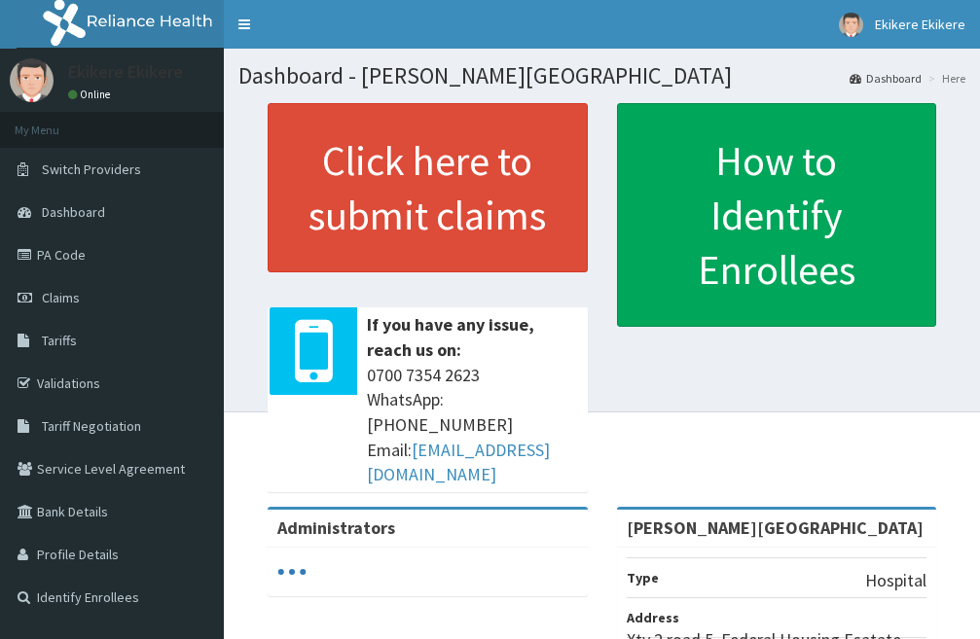 The image size is (980, 639). Describe the element at coordinates (59, 341) in the screenshot. I see `span: Tariffs` at that location.